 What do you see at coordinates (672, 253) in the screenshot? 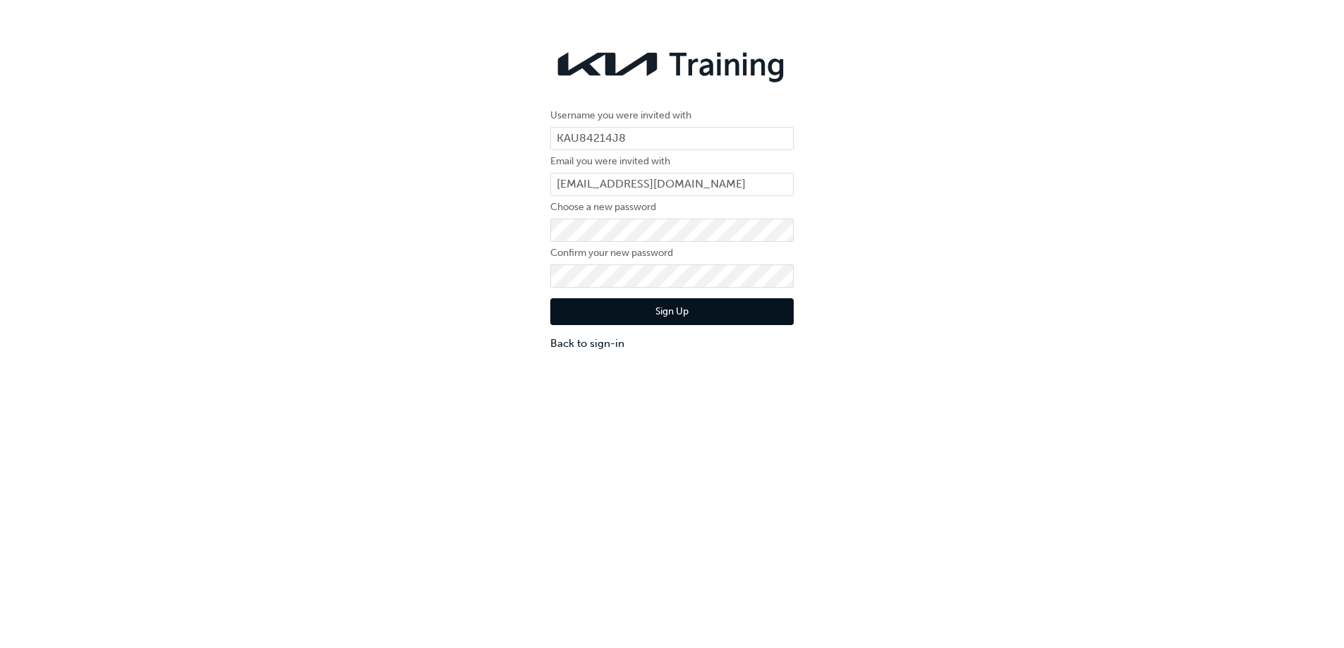
I see `label: Confirm your new password` at bounding box center [672, 253].